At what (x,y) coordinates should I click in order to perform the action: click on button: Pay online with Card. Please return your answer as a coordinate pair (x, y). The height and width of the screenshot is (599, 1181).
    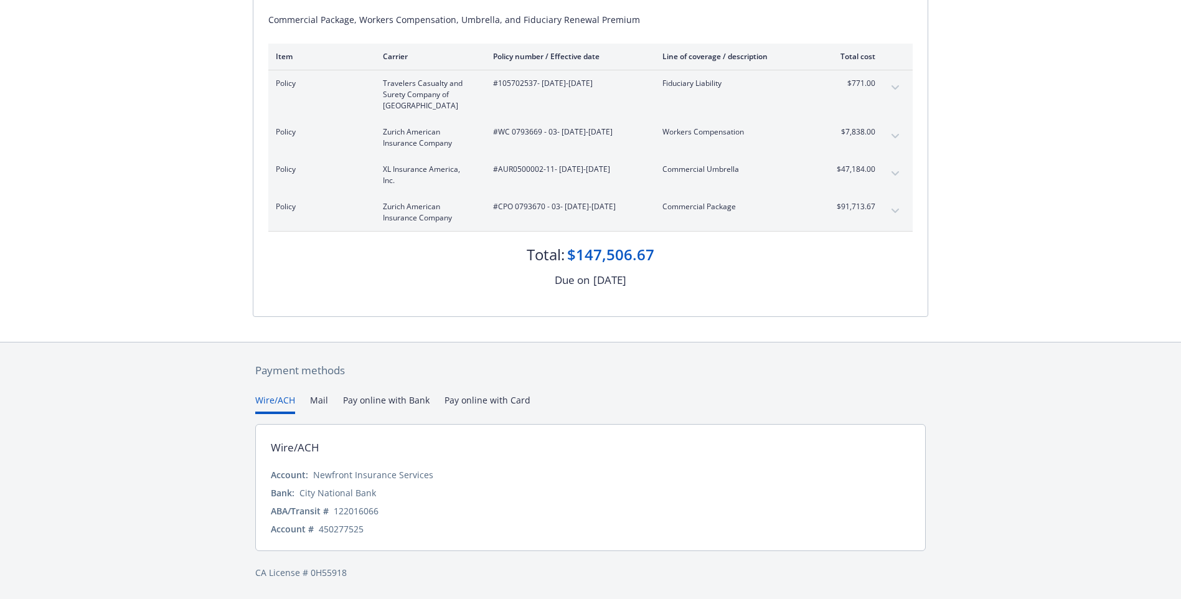
    Looking at the image, I should click on (487, 403).